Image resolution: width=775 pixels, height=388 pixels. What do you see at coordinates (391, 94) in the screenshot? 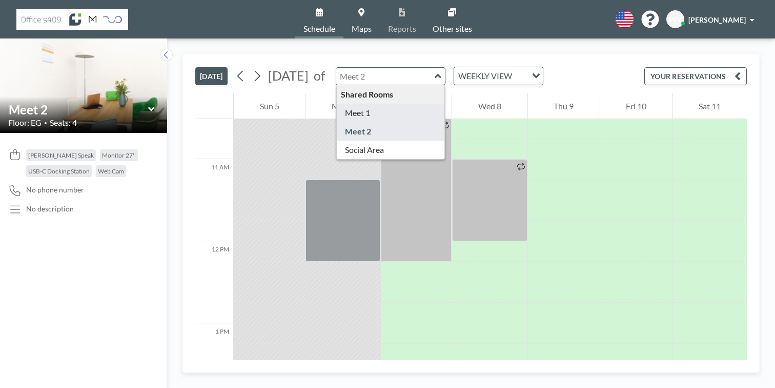
I see `div: Shared Rooms` at bounding box center [391, 94].